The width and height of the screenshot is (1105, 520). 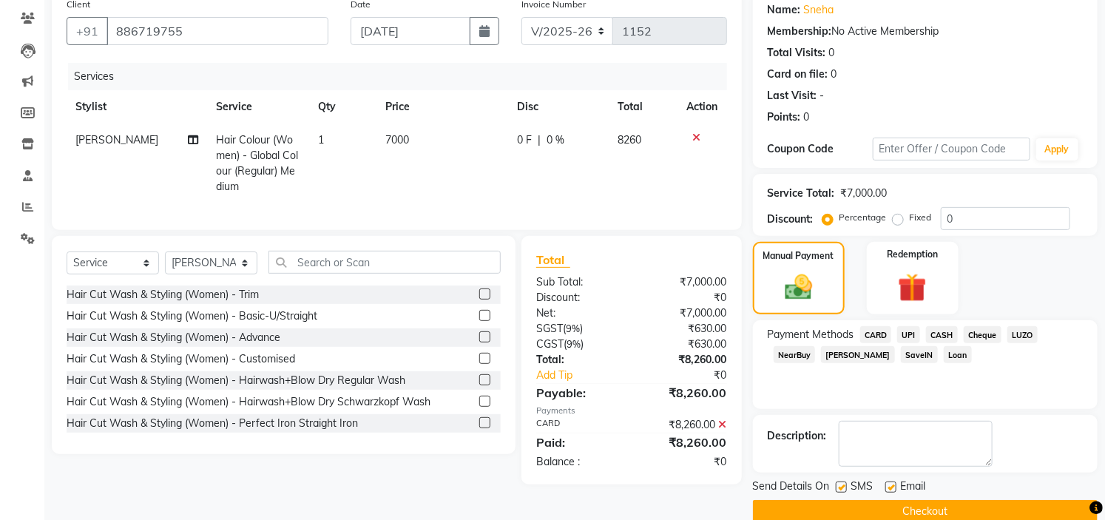 What do you see at coordinates (556, 140) in the screenshot?
I see `span: 0 %` at bounding box center [556, 140].